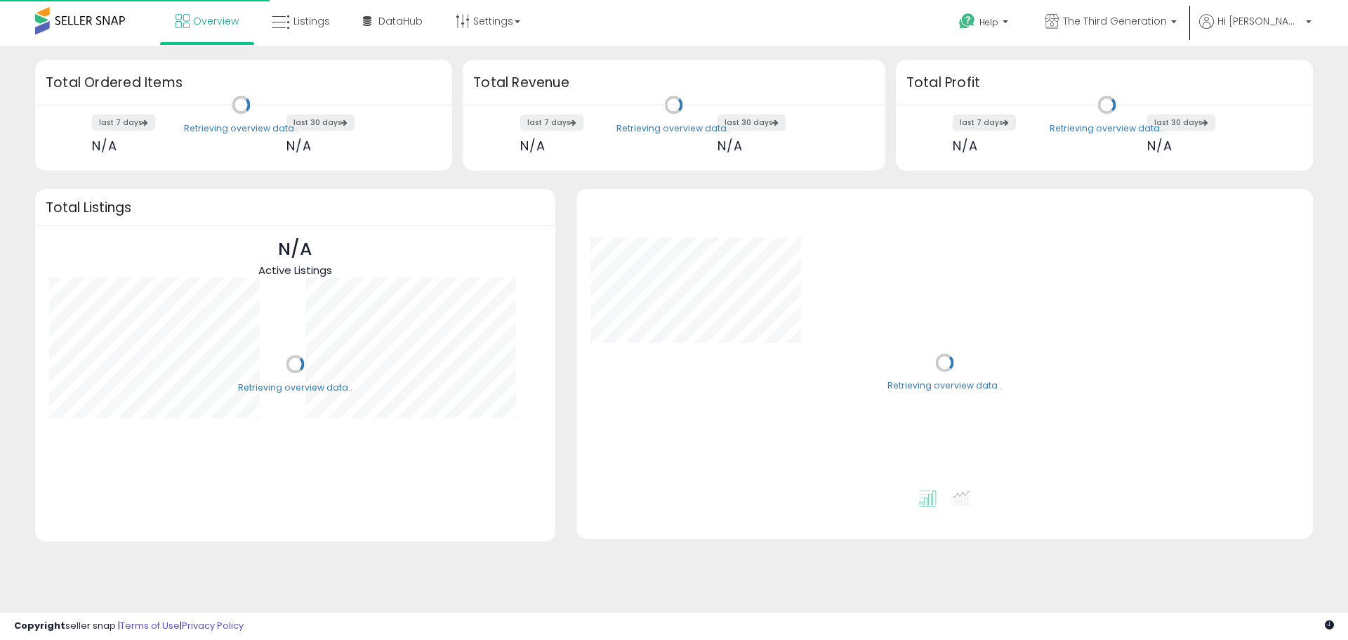 Image resolution: width=1348 pixels, height=640 pixels. Describe the element at coordinates (967, 21) in the screenshot. I see `i: Get Help` at that location.